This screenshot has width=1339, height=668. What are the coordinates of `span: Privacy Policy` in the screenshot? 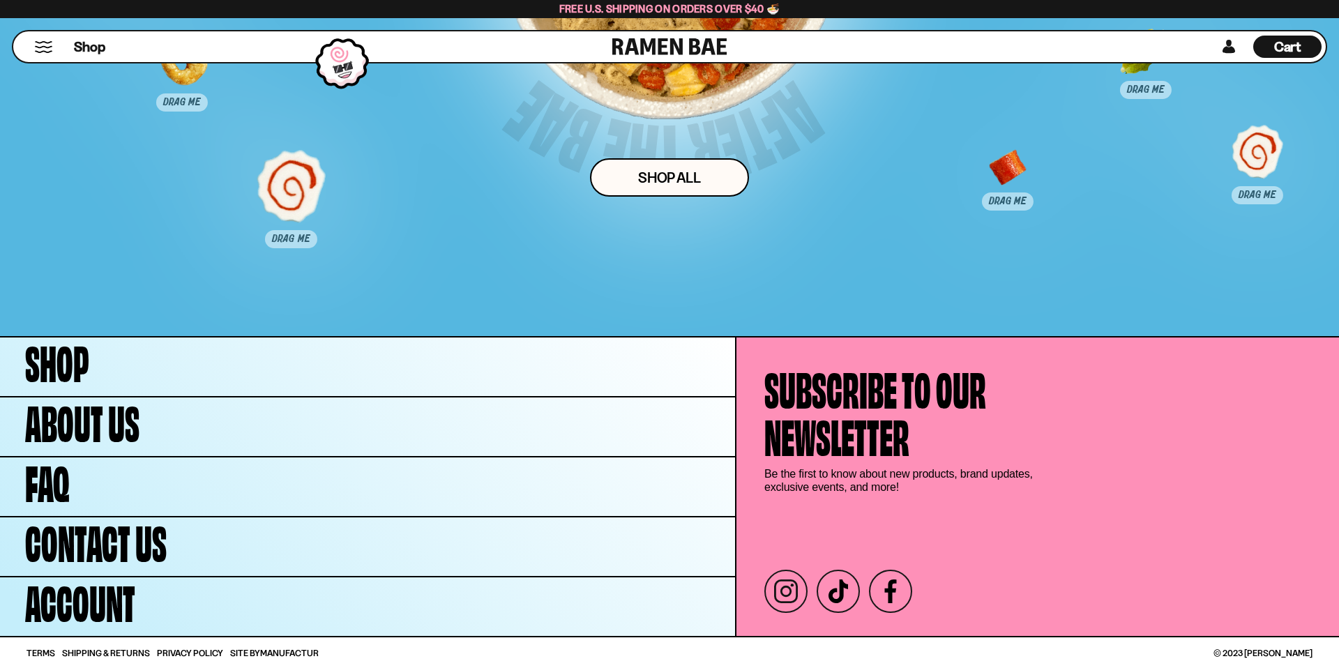 It's located at (190, 653).